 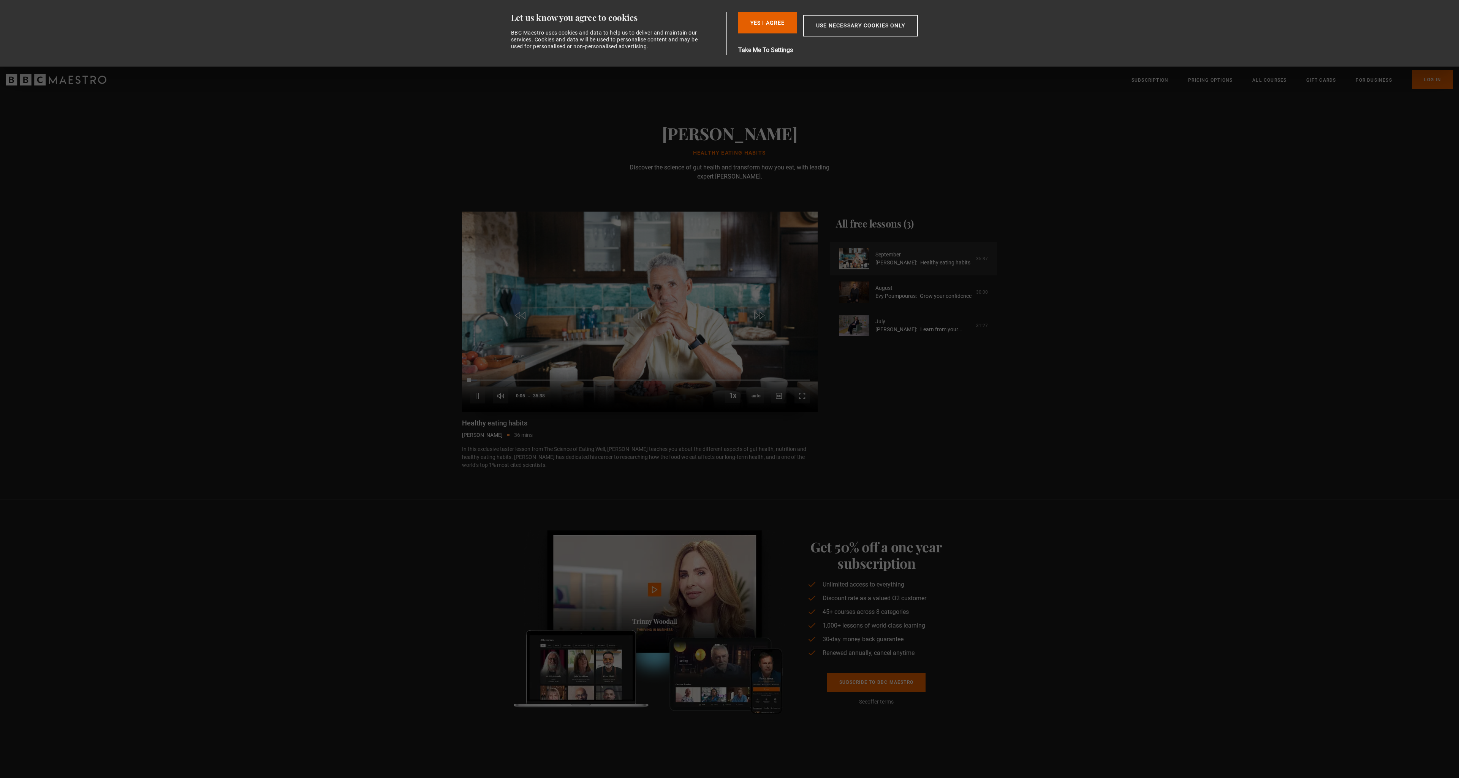 What do you see at coordinates (1269, 80) in the screenshot?
I see `a: All Courses` at bounding box center [1269, 80].